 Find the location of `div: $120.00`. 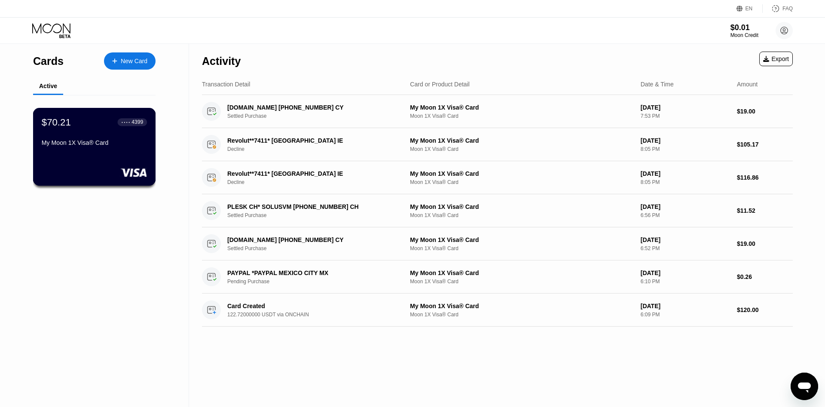

div: $120.00 is located at coordinates (765, 310).